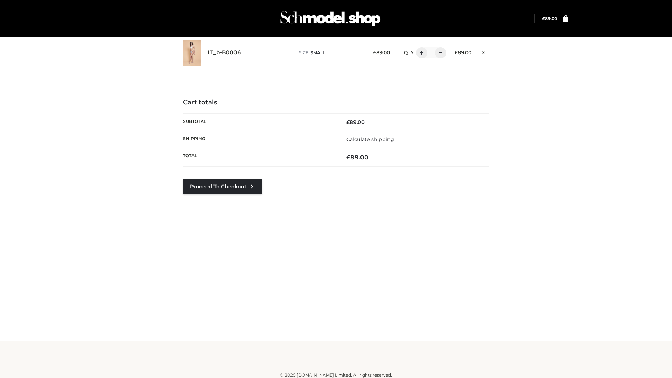 This screenshot has width=672, height=378. I want to click on a: Remove this item, so click(484, 52).